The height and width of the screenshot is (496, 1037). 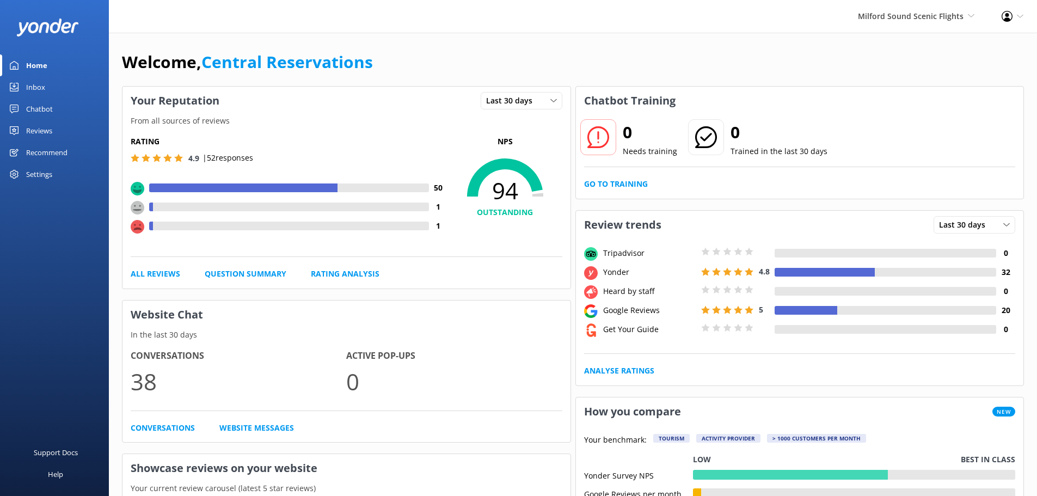 I want to click on div: Inbox, so click(x=35, y=87).